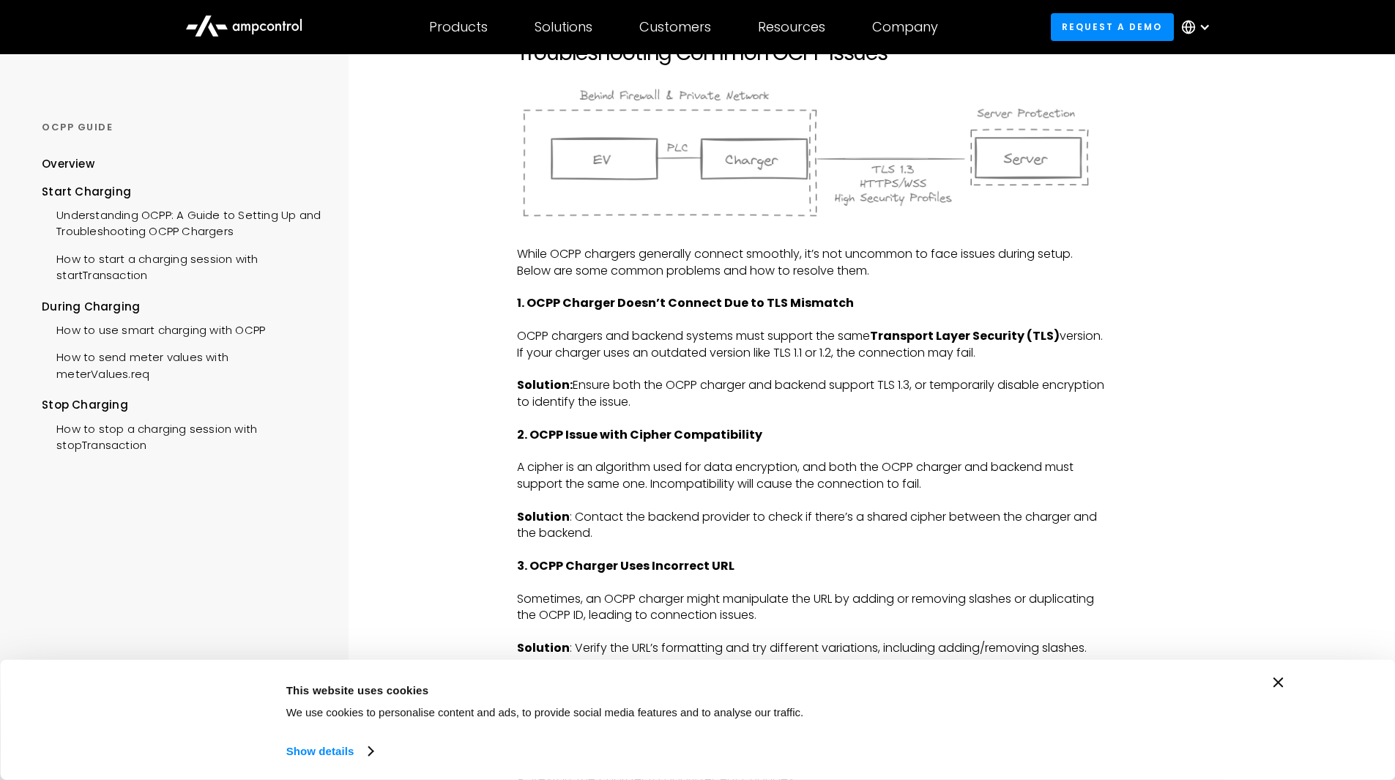 Image resolution: width=1395 pixels, height=780 pixels. Describe the element at coordinates (1142, 699) in the screenshot. I see `button: Okay` at that location.